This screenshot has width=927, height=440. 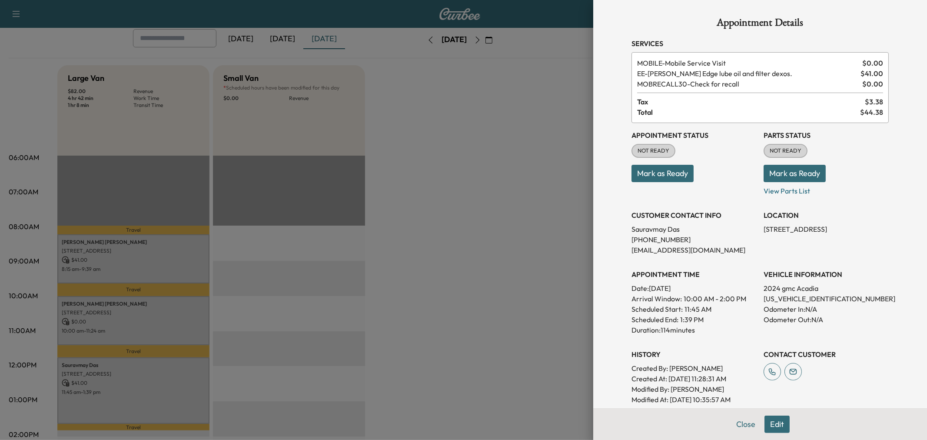 What do you see at coordinates (715, 299) in the screenshot?
I see `span: 10:00 AM - 2:00 PM` at bounding box center [715, 299].